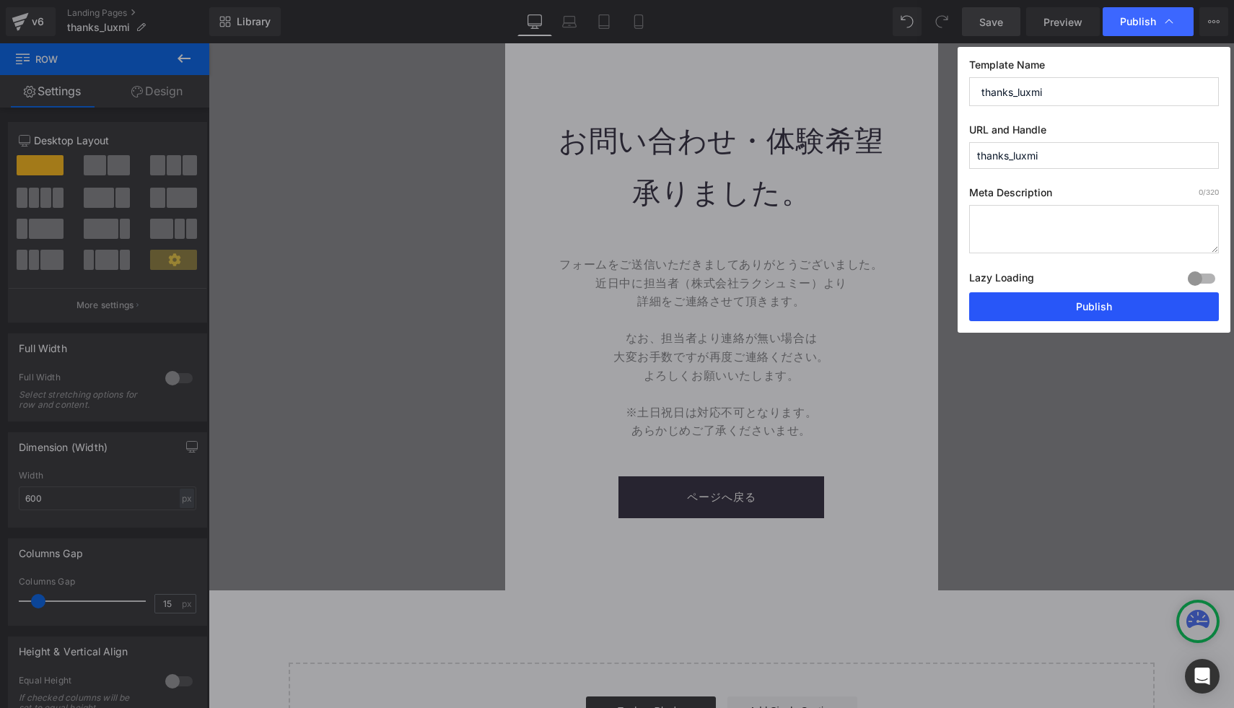 This screenshot has width=1234, height=708. I want to click on font: 近日中に担当者（株式会社ラクシュミー）より, so click(512, 240).